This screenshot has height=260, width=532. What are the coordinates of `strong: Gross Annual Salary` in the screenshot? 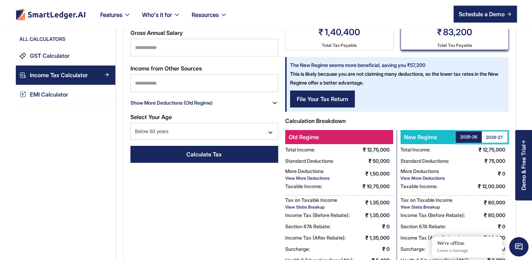 It's located at (157, 33).